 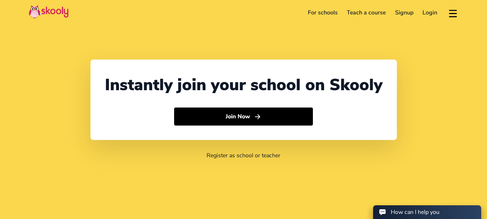 I want to click on img: Skooly, so click(x=49, y=12).